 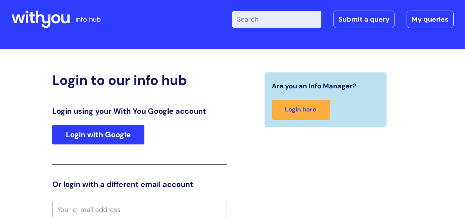 What do you see at coordinates (277, 19) in the screenshot?
I see `input: Search` at bounding box center [277, 19].